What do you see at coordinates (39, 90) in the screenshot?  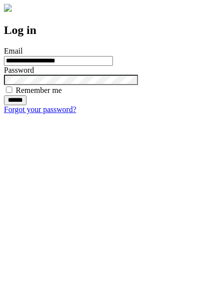 I see `label: Remember me` at bounding box center [39, 90].